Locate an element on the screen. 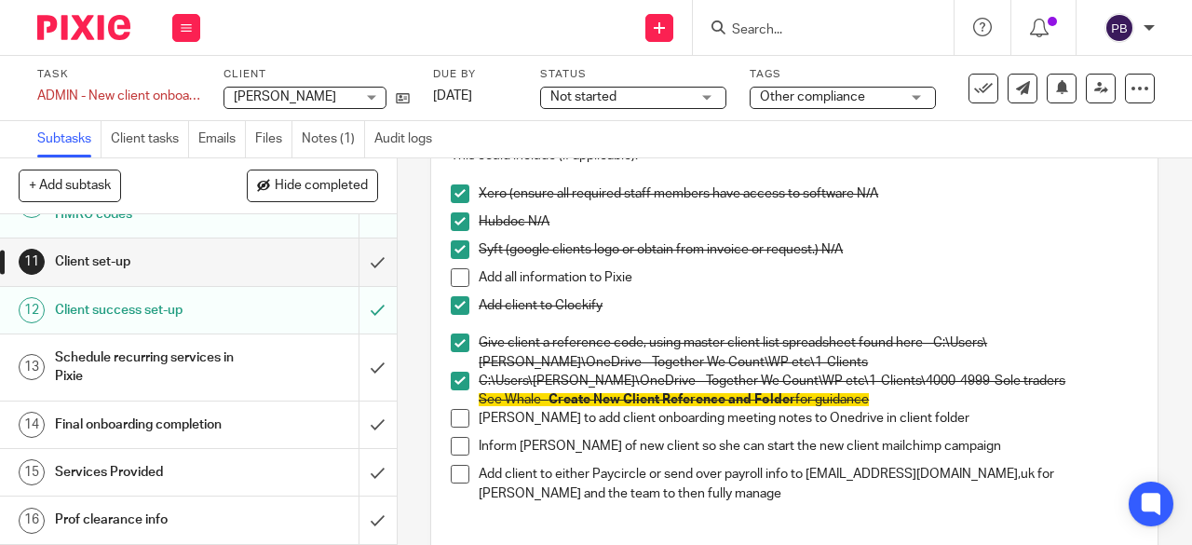 The image size is (1192, 545). a: Audit logs is located at coordinates (408, 139).